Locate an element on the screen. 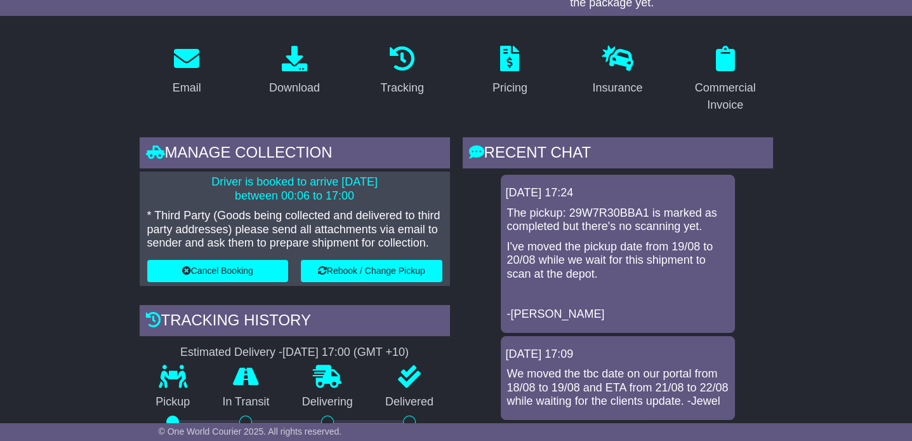  p: I've moved the pickup date from 19/08 to 20/08 while we wait for this shipment to scan at the depot. is located at coordinates (618, 260).